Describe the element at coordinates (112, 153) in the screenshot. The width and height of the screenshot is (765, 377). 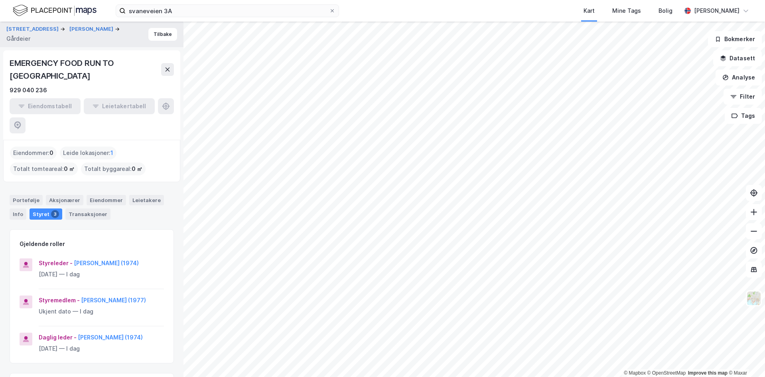
I see `span: 1` at that location.